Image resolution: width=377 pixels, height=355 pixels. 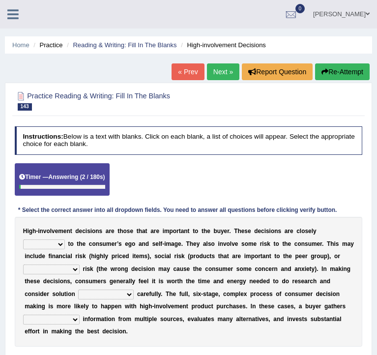 I want to click on b: c, so click(x=31, y=256).